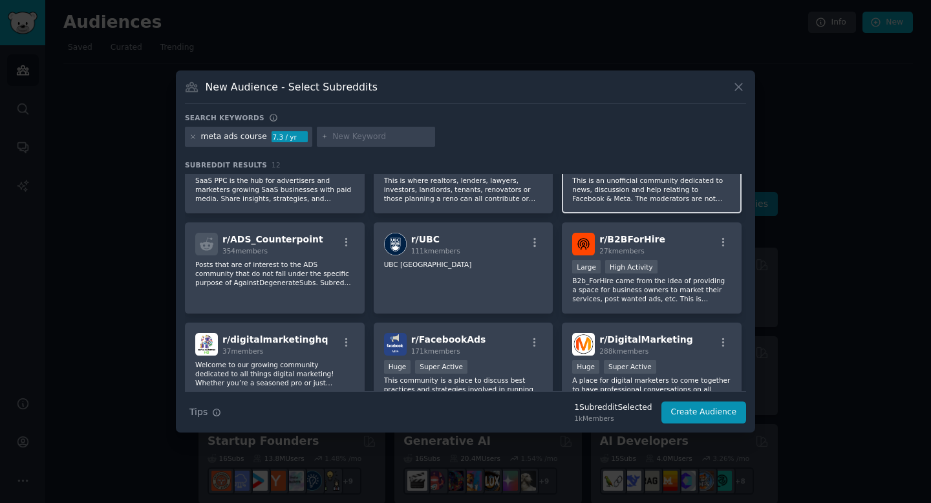  I want to click on p: This is an unofficial community dedicated to news, discussion and help relating to Facebook & Met..., so click(652, 189).